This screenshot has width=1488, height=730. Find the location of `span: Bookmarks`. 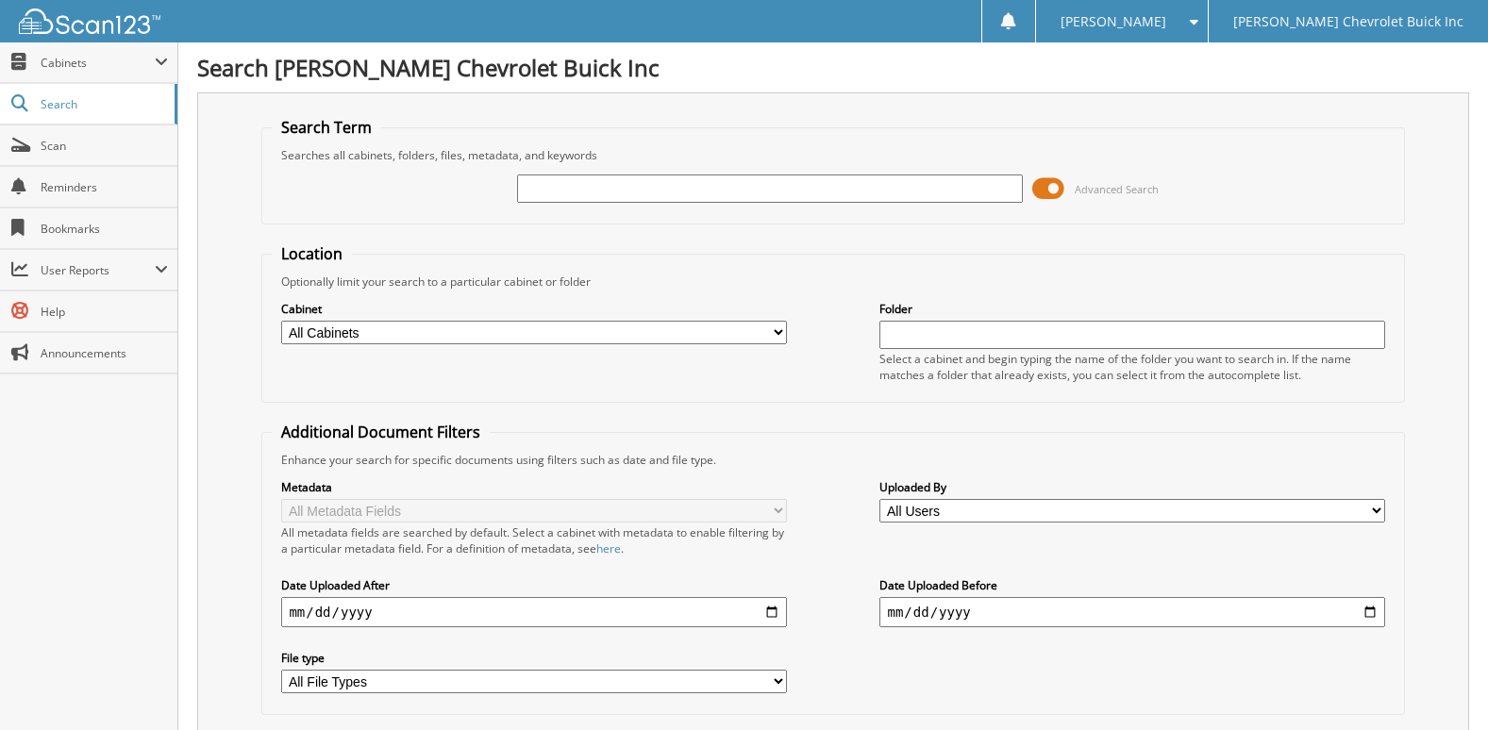

span: Bookmarks is located at coordinates (104, 228).